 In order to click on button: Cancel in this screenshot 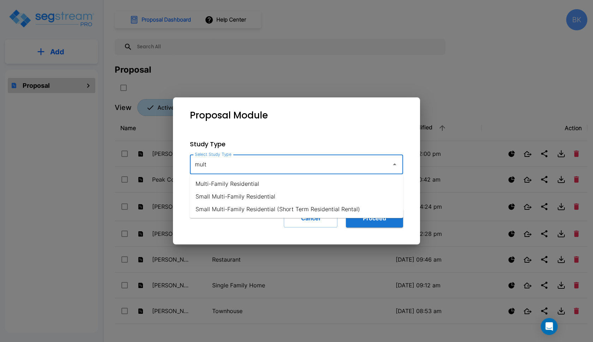, I will do `click(311, 218)`.